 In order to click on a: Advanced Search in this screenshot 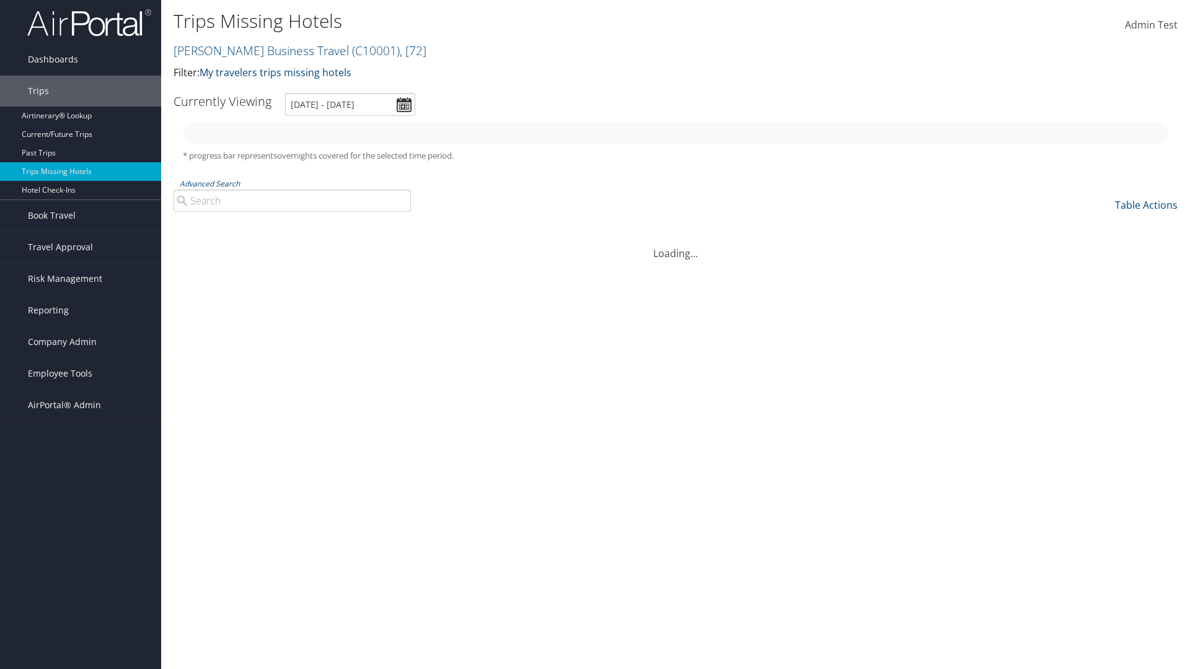, I will do `click(209, 183)`.